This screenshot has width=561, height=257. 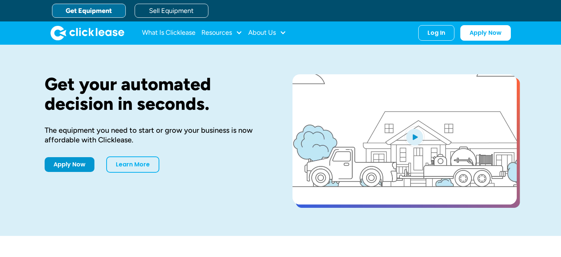 I want to click on a: Sell Equipment, so click(x=172, y=11).